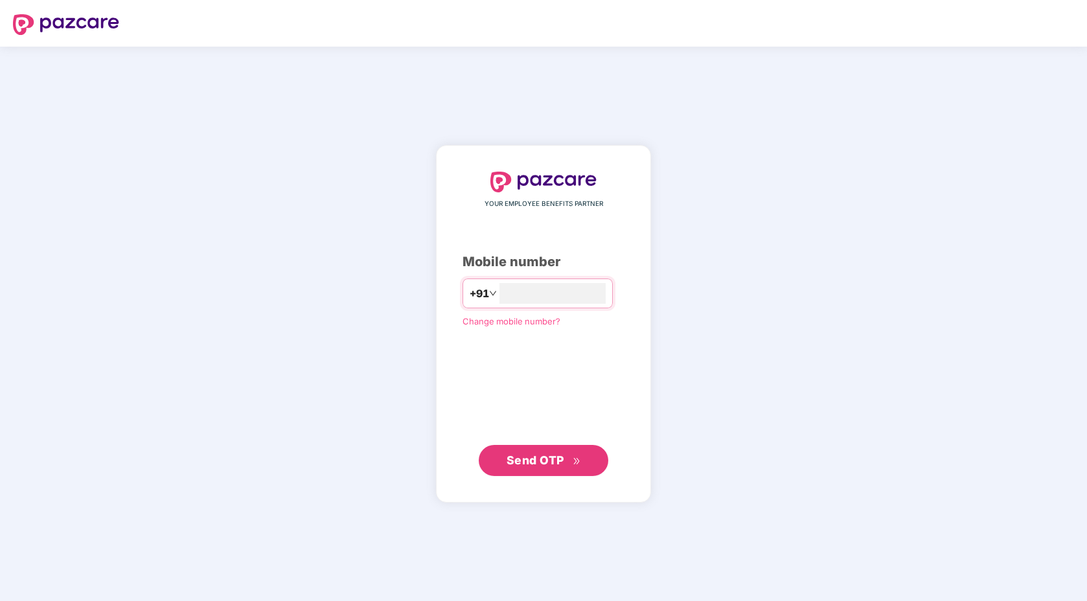 This screenshot has width=1087, height=601. What do you see at coordinates (544, 262) in the screenshot?
I see `div: Mobile number` at bounding box center [544, 262].